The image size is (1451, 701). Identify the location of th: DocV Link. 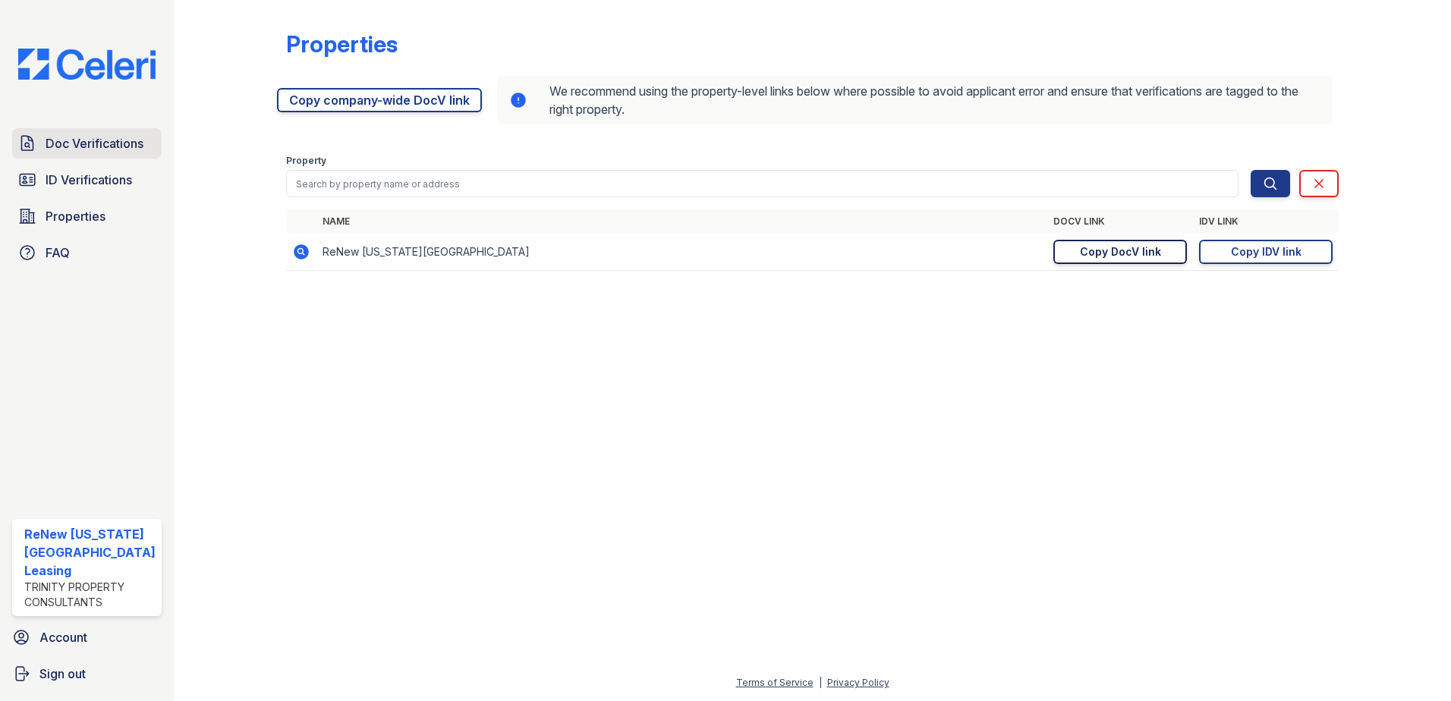
(1120, 222).